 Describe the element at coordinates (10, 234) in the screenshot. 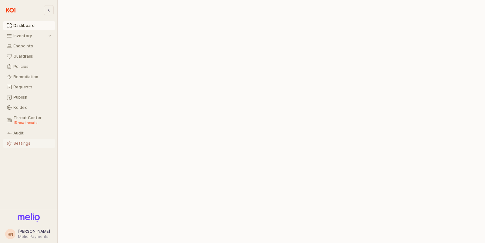

I see `button: RN` at that location.